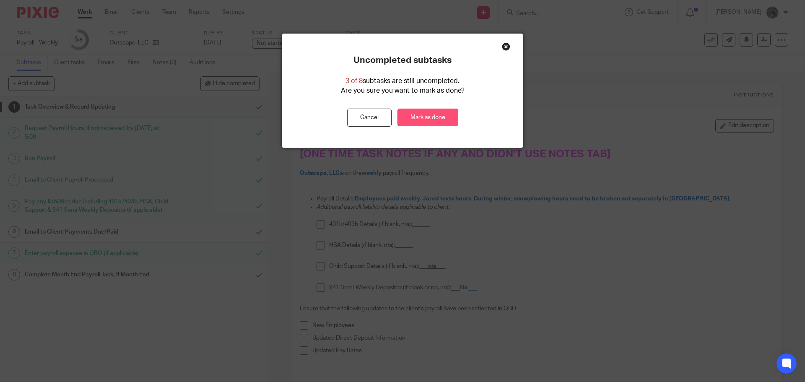 The width and height of the screenshot is (805, 382). What do you see at coordinates (354, 81) in the screenshot?
I see `span: 3 of 8` at bounding box center [354, 81].